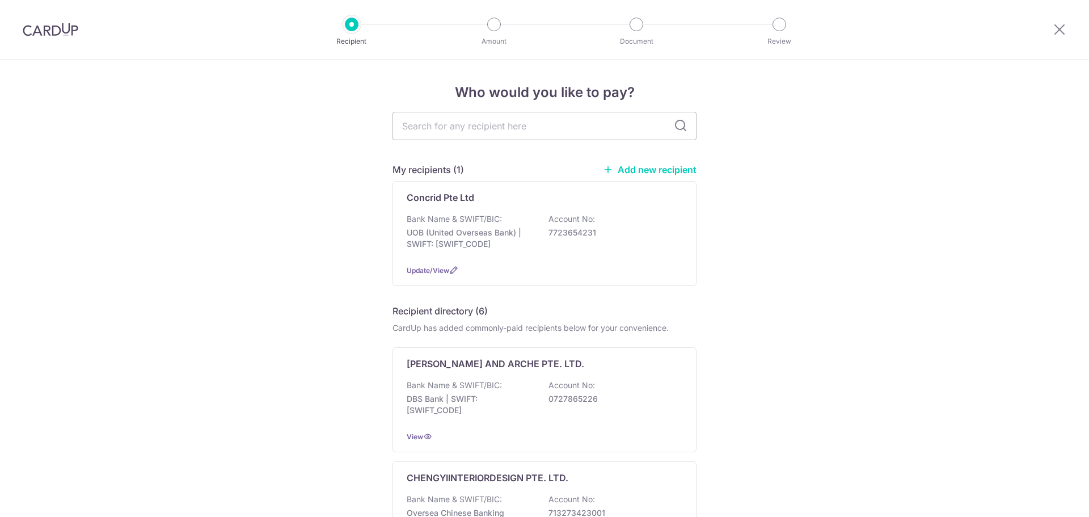 The width and height of the screenshot is (1089, 517). What do you see at coordinates (428, 270) in the screenshot?
I see `a: Update/View` at bounding box center [428, 270].